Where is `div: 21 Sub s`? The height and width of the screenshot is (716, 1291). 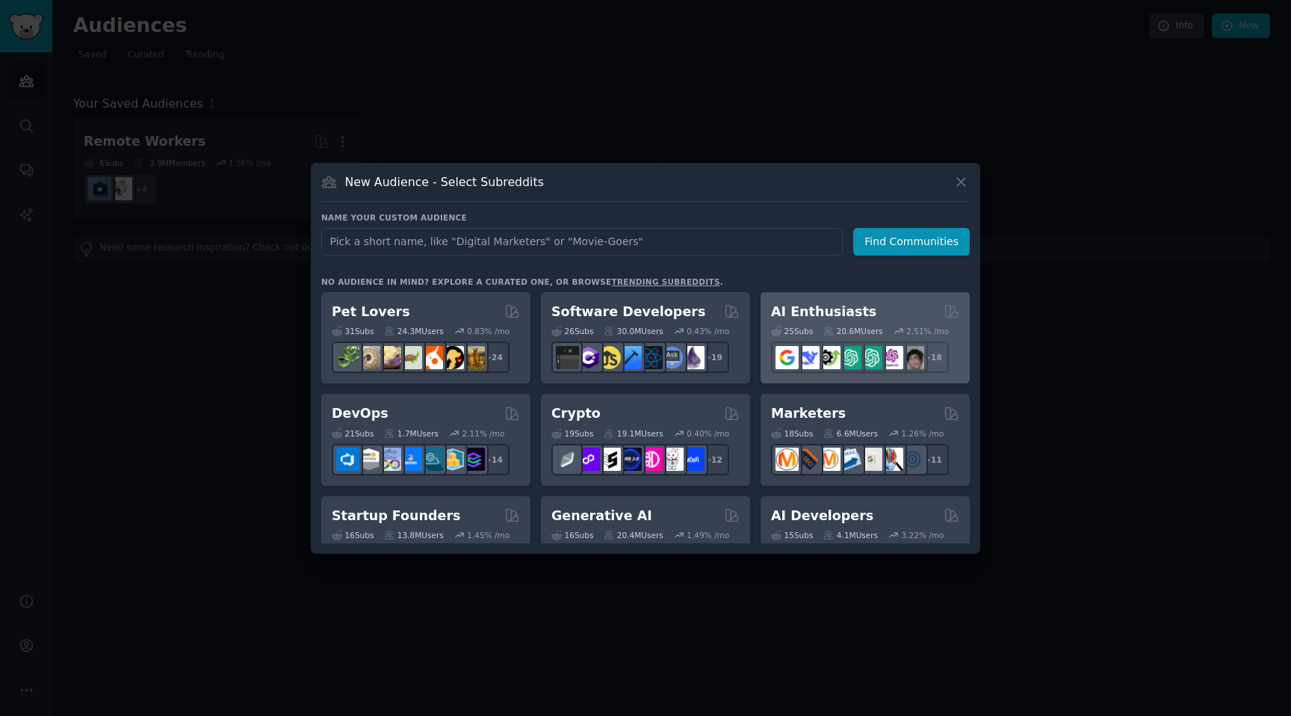
div: 21 Sub s is located at coordinates (353, 433).